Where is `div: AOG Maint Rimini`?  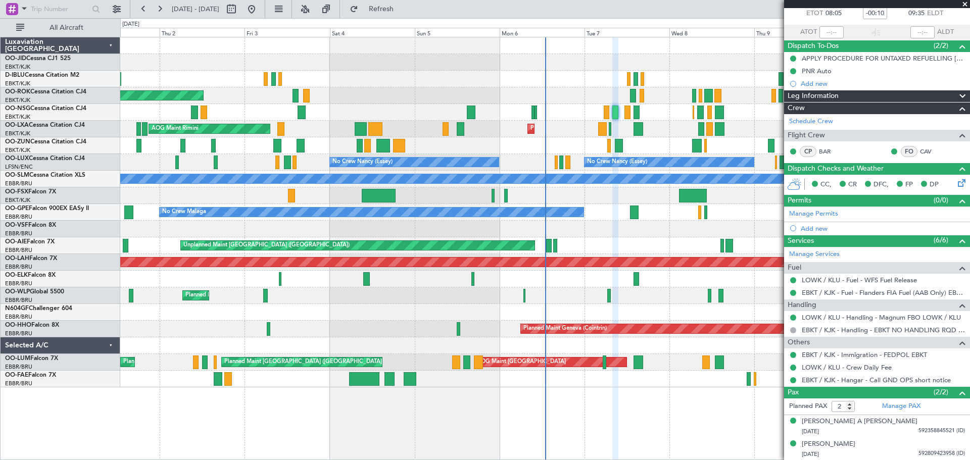 div: AOG Maint Rimini is located at coordinates (175, 129).